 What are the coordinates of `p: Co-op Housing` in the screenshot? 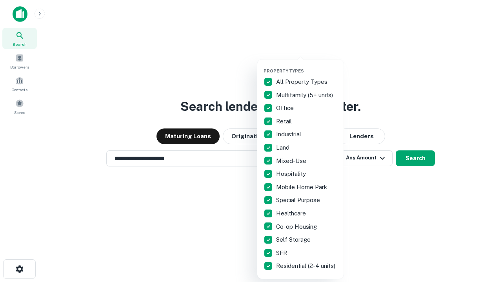 It's located at (297, 227).